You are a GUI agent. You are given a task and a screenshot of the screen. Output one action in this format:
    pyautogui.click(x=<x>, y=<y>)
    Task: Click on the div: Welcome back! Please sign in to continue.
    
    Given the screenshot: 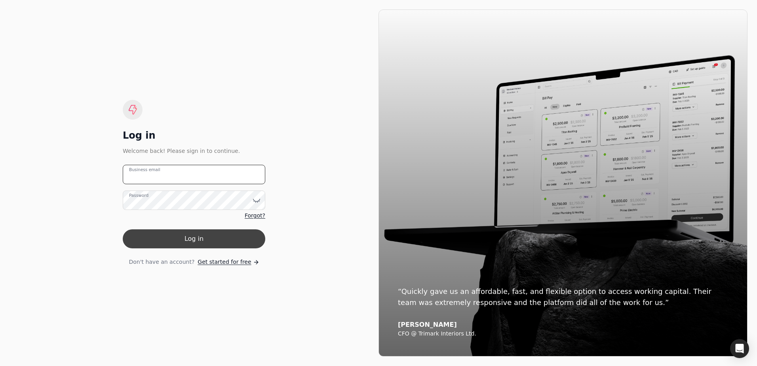 What is the action you would take?
    pyautogui.click(x=194, y=151)
    